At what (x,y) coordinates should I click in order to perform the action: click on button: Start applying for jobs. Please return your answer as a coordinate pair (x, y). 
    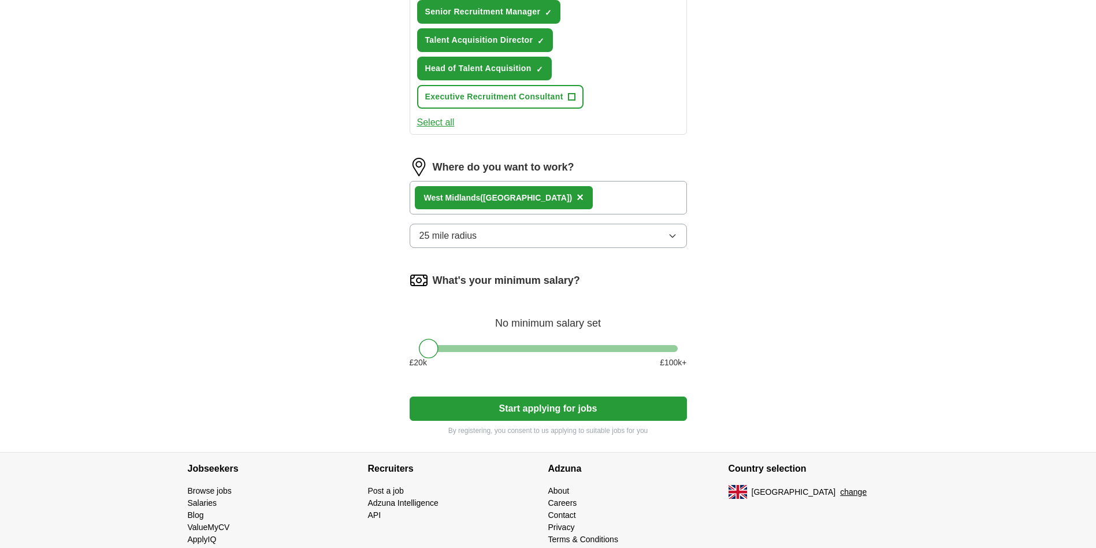
    Looking at the image, I should click on (548, 408).